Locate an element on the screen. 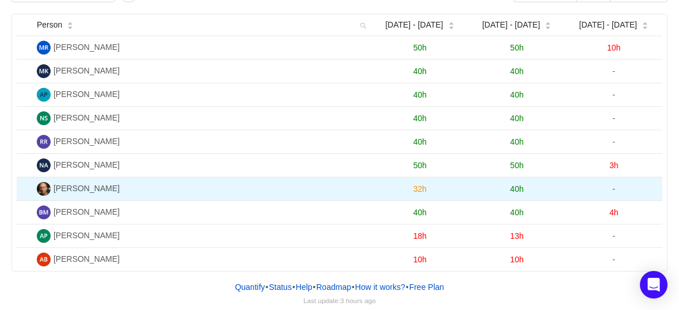 This screenshot has height=310, width=679. span: 32h is located at coordinates (420, 189).